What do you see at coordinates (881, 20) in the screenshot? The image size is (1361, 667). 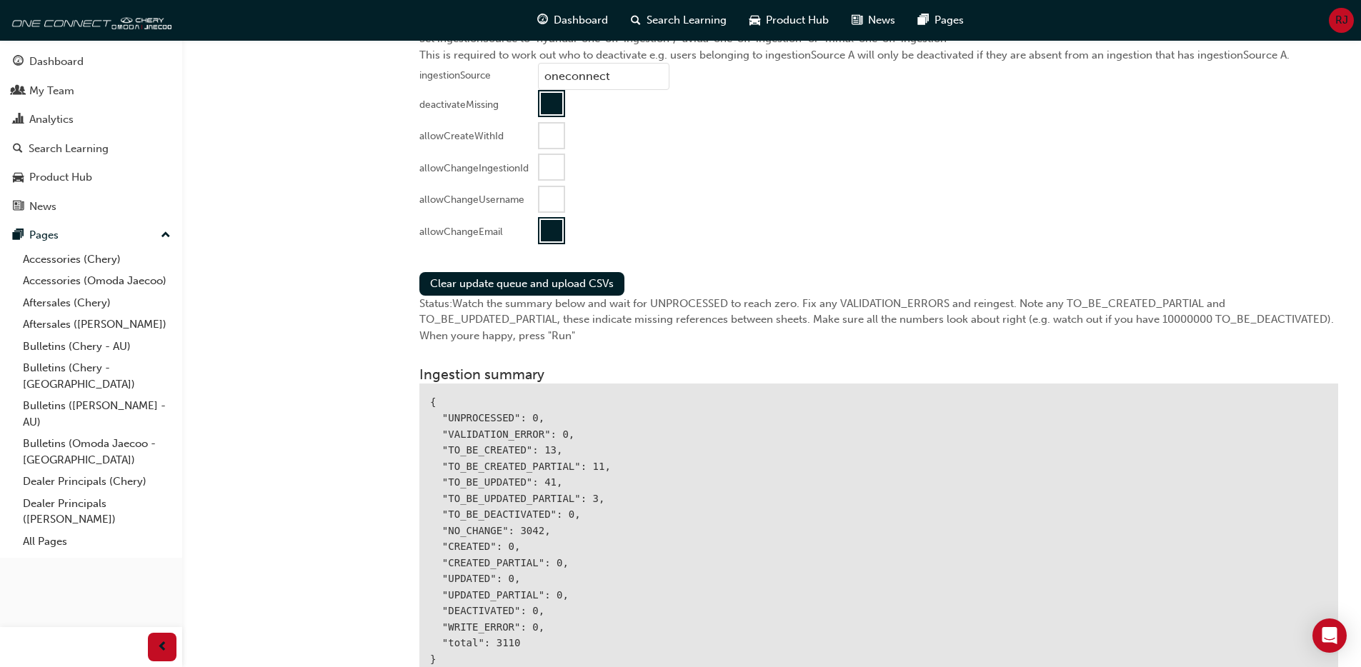 I see `span: News` at bounding box center [881, 20].